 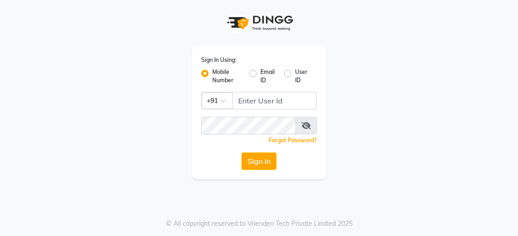 I want to click on a: Forgot Password?, so click(x=293, y=140).